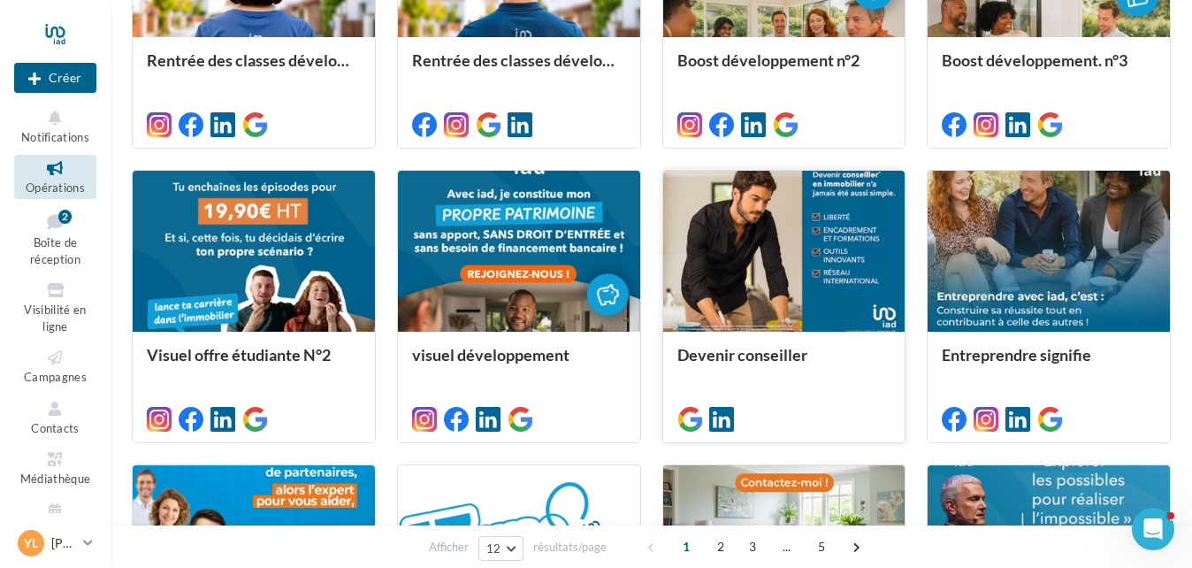  I want to click on span: Boîte de réception, so click(55, 250).